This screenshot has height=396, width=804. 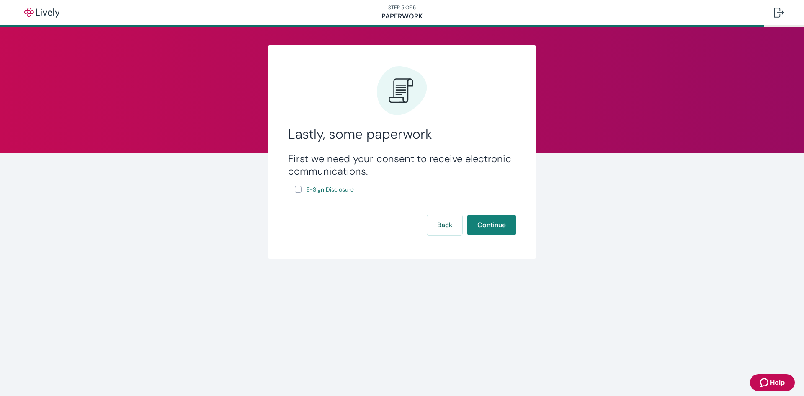 I want to click on h3: First we need your consent to receive electronic communications., so click(x=402, y=165).